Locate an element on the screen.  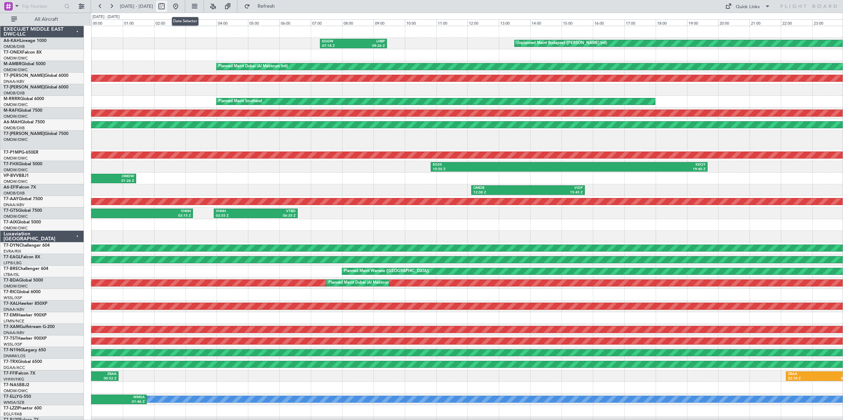
div: Planned Maint Southend is located at coordinates (240, 102).